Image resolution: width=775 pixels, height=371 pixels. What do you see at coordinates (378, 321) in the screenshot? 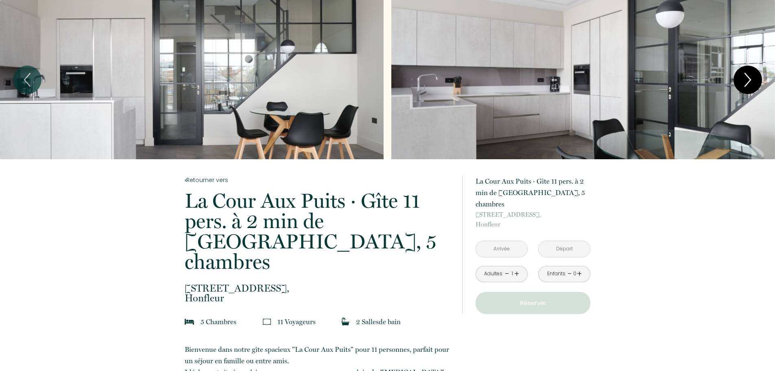
I see `p: 2 Salle de bain` at bounding box center [378, 321].